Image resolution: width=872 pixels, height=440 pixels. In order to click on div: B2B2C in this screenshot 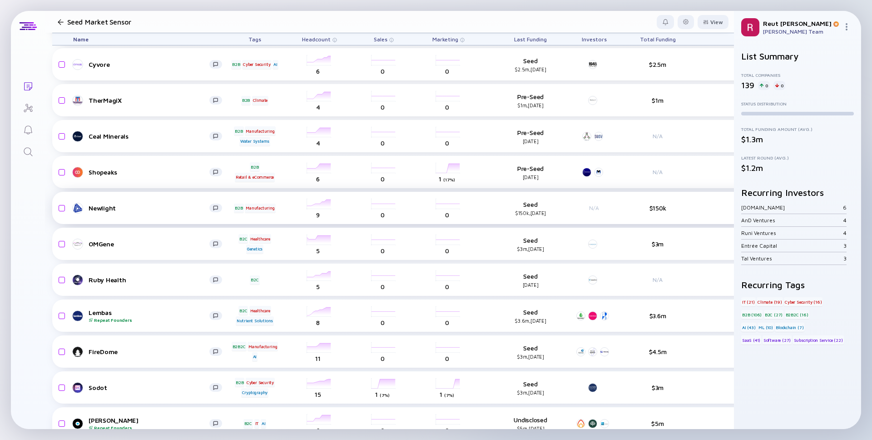, I will do `click(239, 346)`.